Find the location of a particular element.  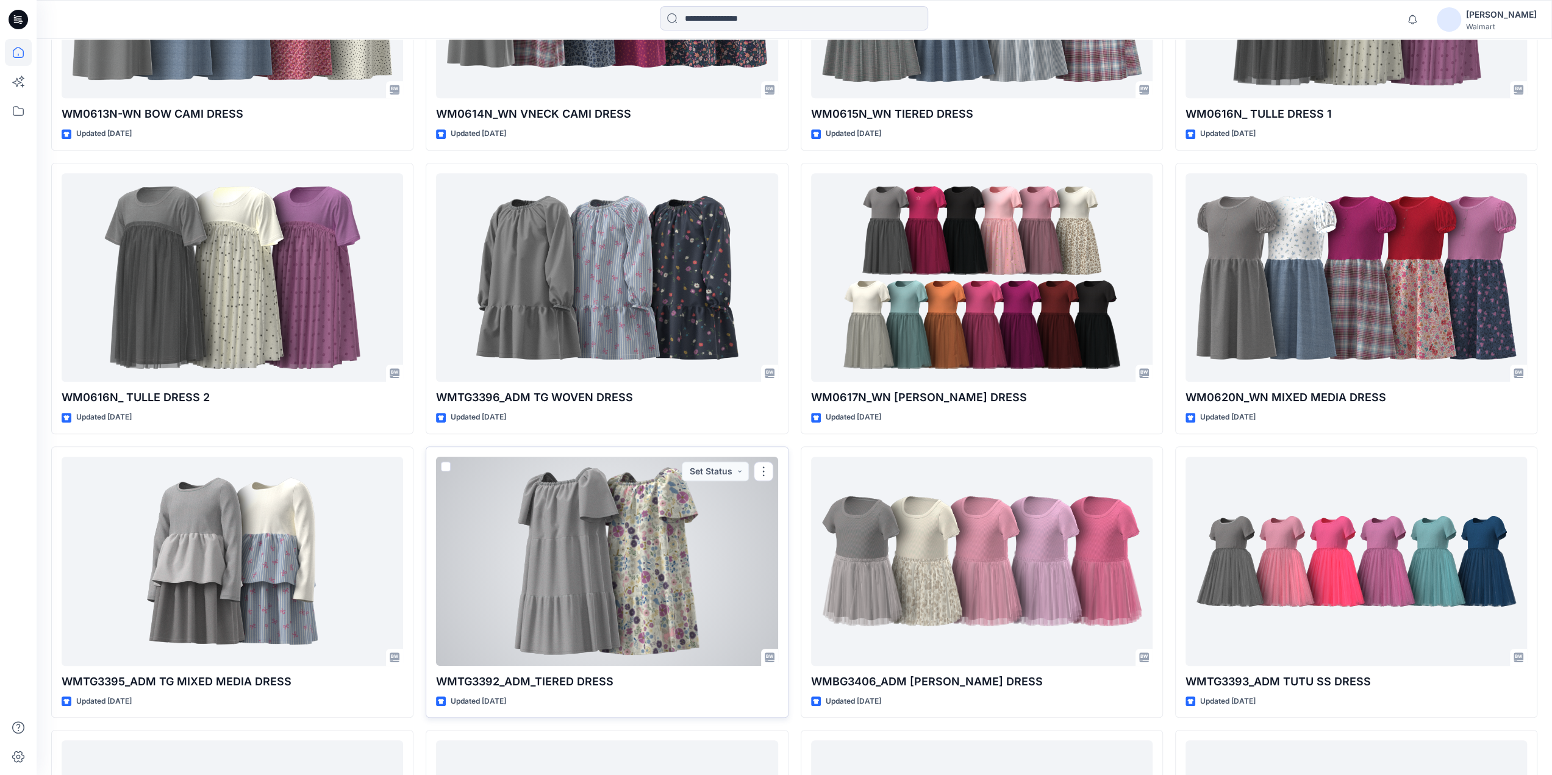

a: WMTG3392_ADM_TIERED DRESS is located at coordinates (607, 561).